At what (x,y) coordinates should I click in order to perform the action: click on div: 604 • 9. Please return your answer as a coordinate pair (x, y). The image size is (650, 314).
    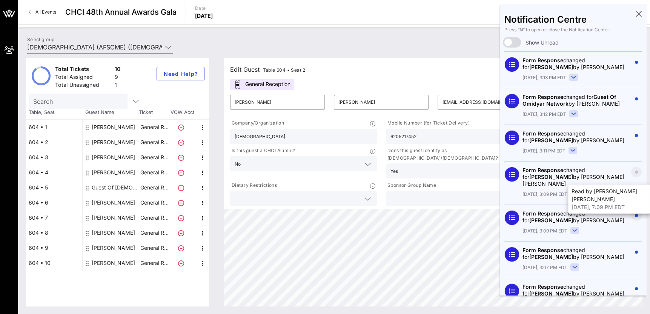
    Looking at the image, I should click on (54, 248).